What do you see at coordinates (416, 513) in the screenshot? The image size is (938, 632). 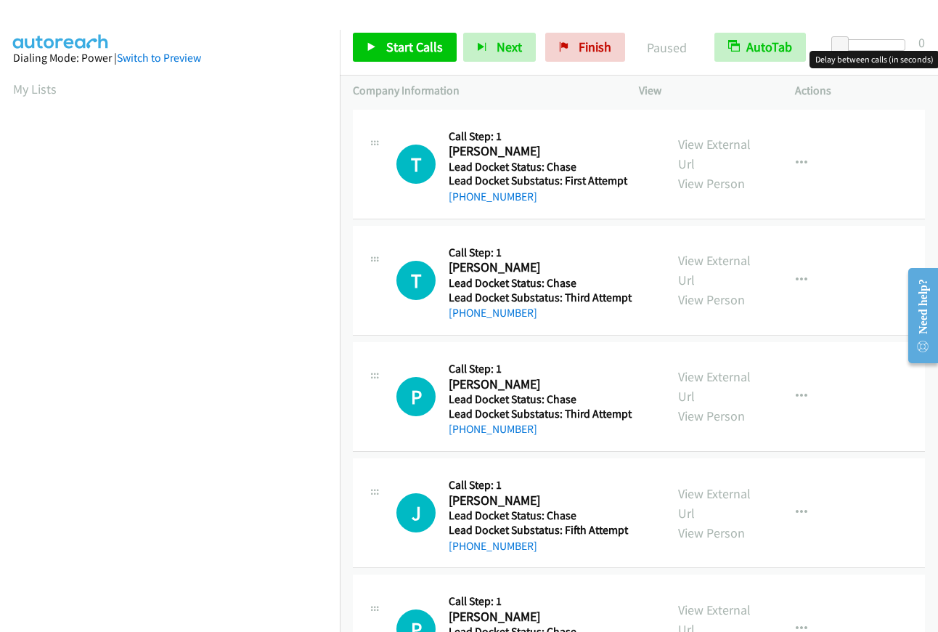 I see `h1: J` at bounding box center [416, 513].